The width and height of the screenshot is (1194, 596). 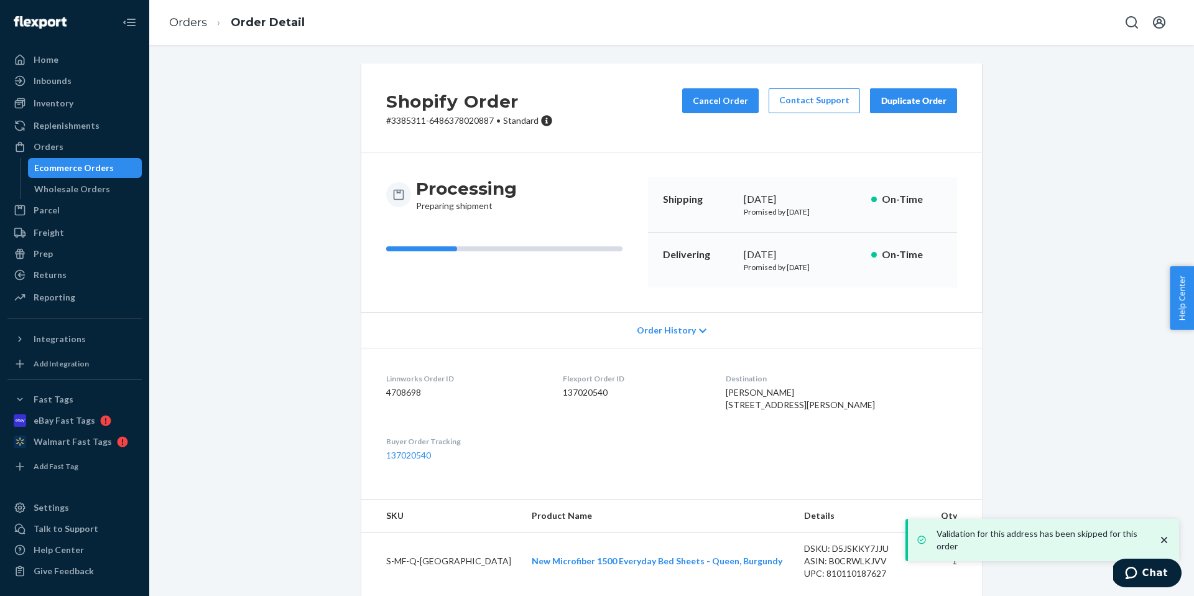 I want to click on a: Home, so click(x=75, y=60).